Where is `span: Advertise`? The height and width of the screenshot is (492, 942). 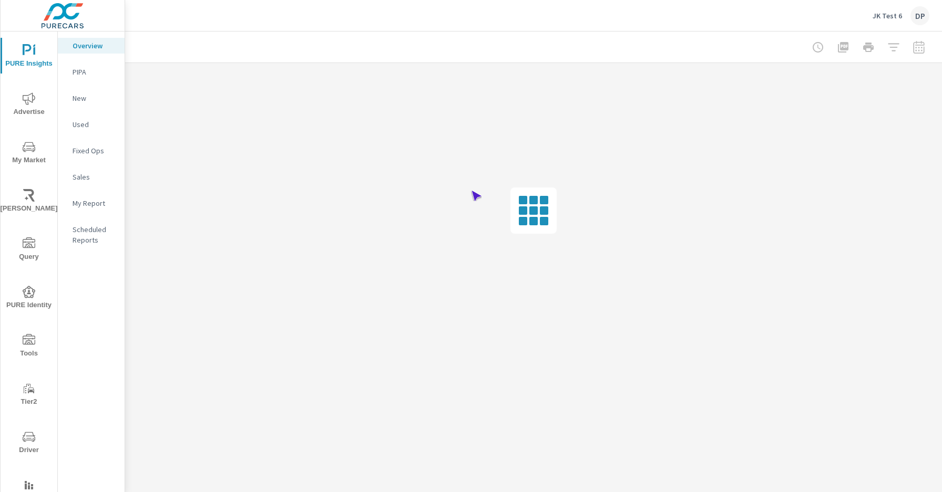
span: Advertise is located at coordinates (29, 105).